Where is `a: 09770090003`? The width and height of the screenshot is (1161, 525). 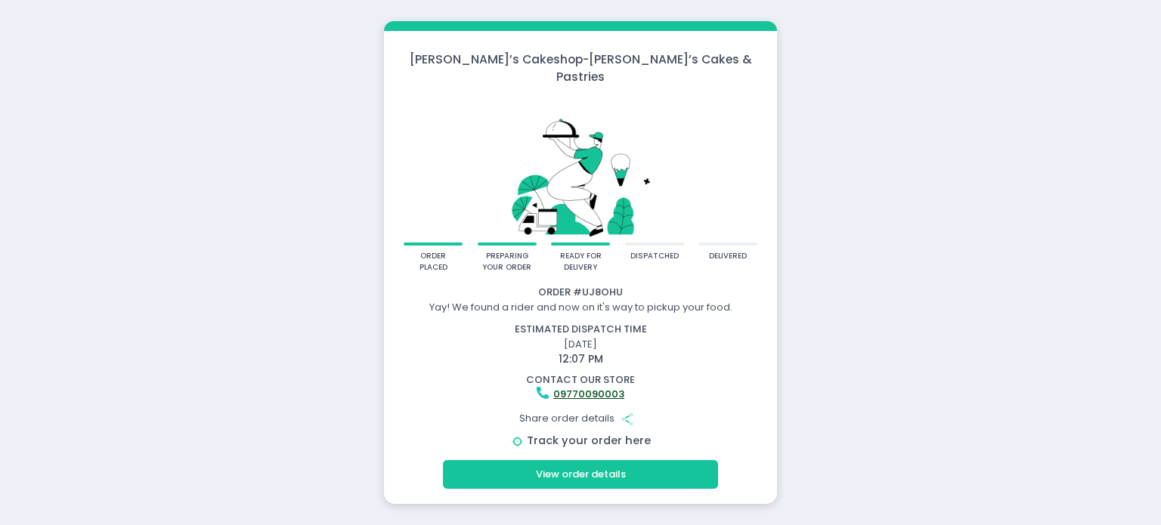
a: 09770090003 is located at coordinates (589, 394).